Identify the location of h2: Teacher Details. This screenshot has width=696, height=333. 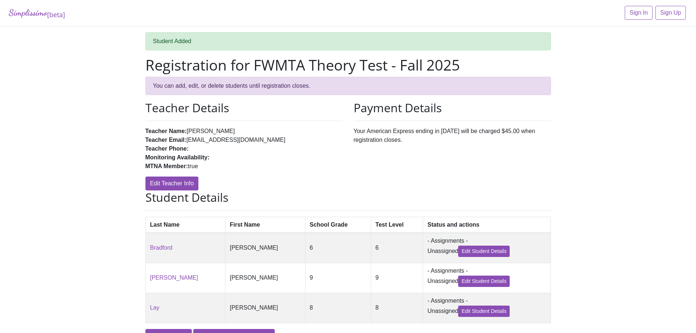
(244, 108).